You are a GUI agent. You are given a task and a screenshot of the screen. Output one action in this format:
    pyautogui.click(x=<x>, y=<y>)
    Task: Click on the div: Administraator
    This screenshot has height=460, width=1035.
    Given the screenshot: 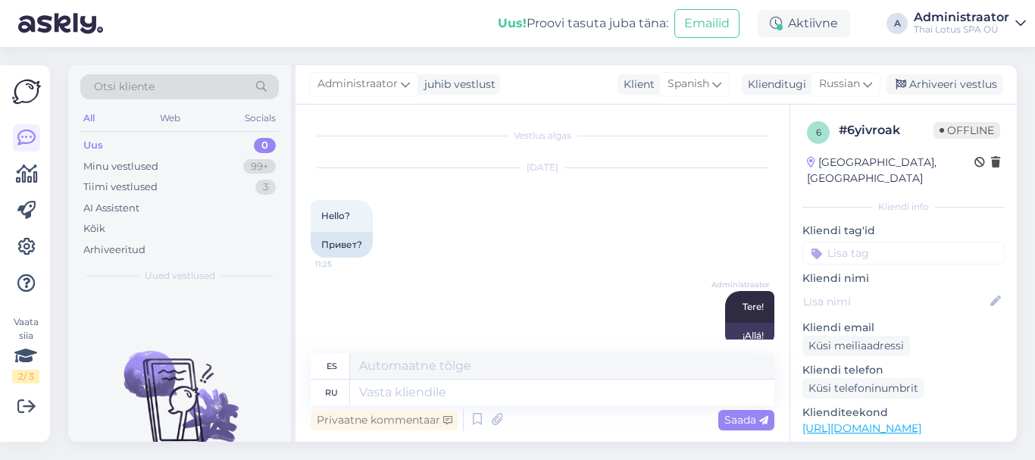 What is the action you would take?
    pyautogui.click(x=962, y=17)
    